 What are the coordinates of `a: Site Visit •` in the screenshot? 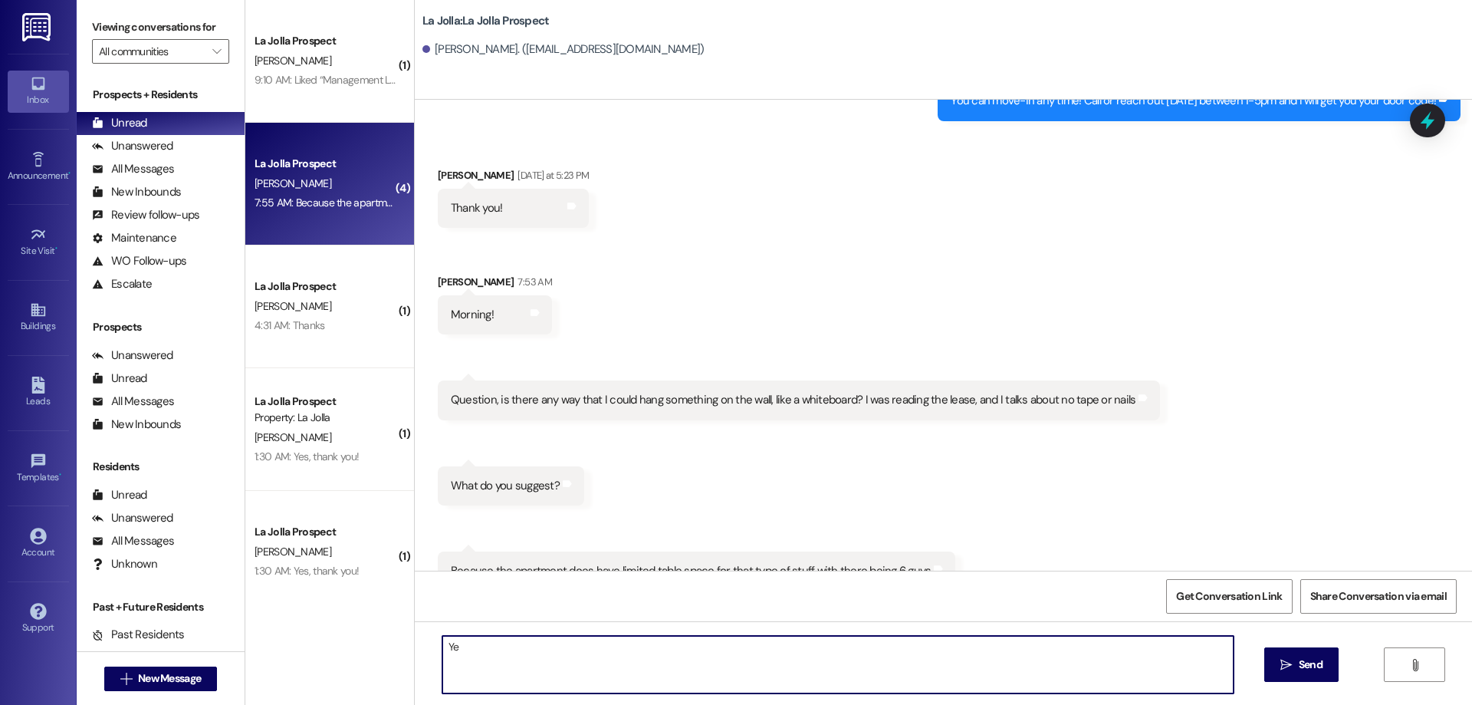 It's located at (38, 242).